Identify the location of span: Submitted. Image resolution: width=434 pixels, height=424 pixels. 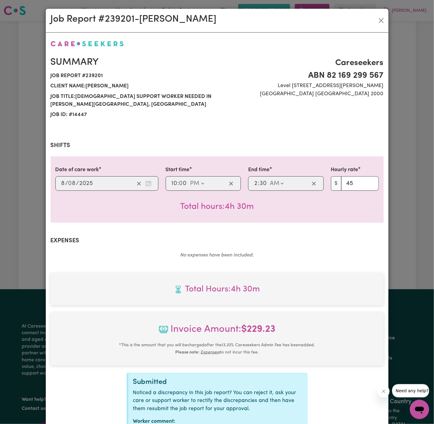
(150, 382).